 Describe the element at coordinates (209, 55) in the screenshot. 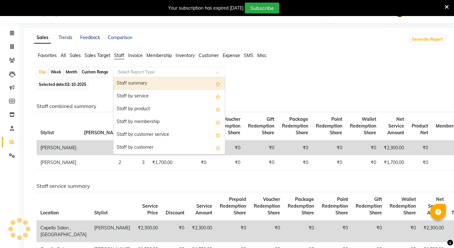

I see `span: Customer` at that location.